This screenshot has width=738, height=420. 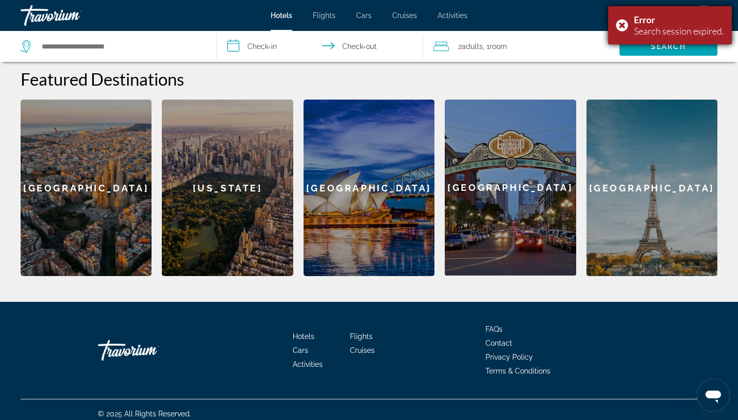 I want to click on button: Search, so click(x=669, y=46).